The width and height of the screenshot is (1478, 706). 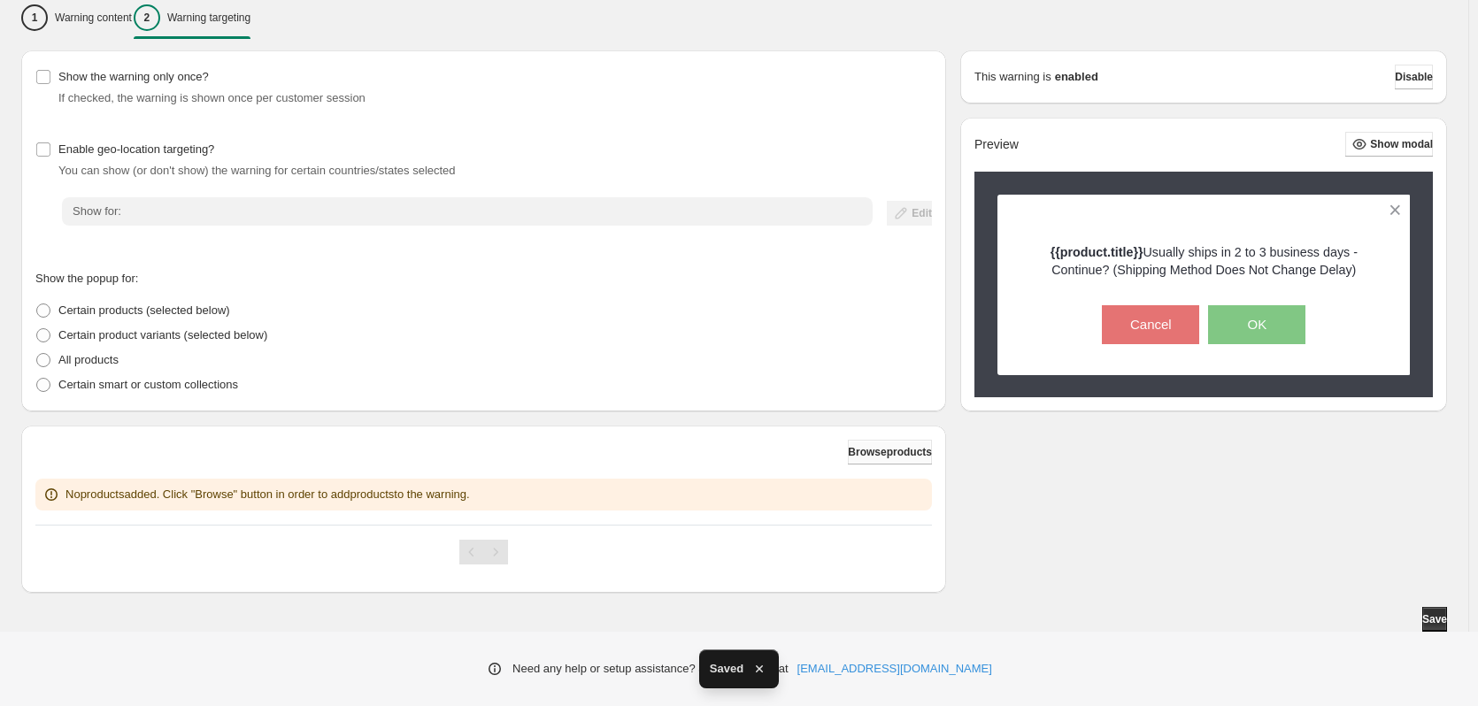 What do you see at coordinates (727, 669) in the screenshot?
I see `span: Saved` at bounding box center [727, 669].